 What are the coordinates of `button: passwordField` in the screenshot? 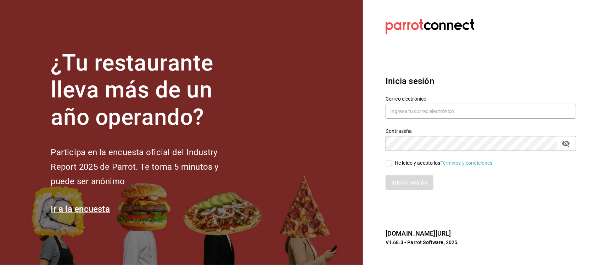 It's located at (566, 143).